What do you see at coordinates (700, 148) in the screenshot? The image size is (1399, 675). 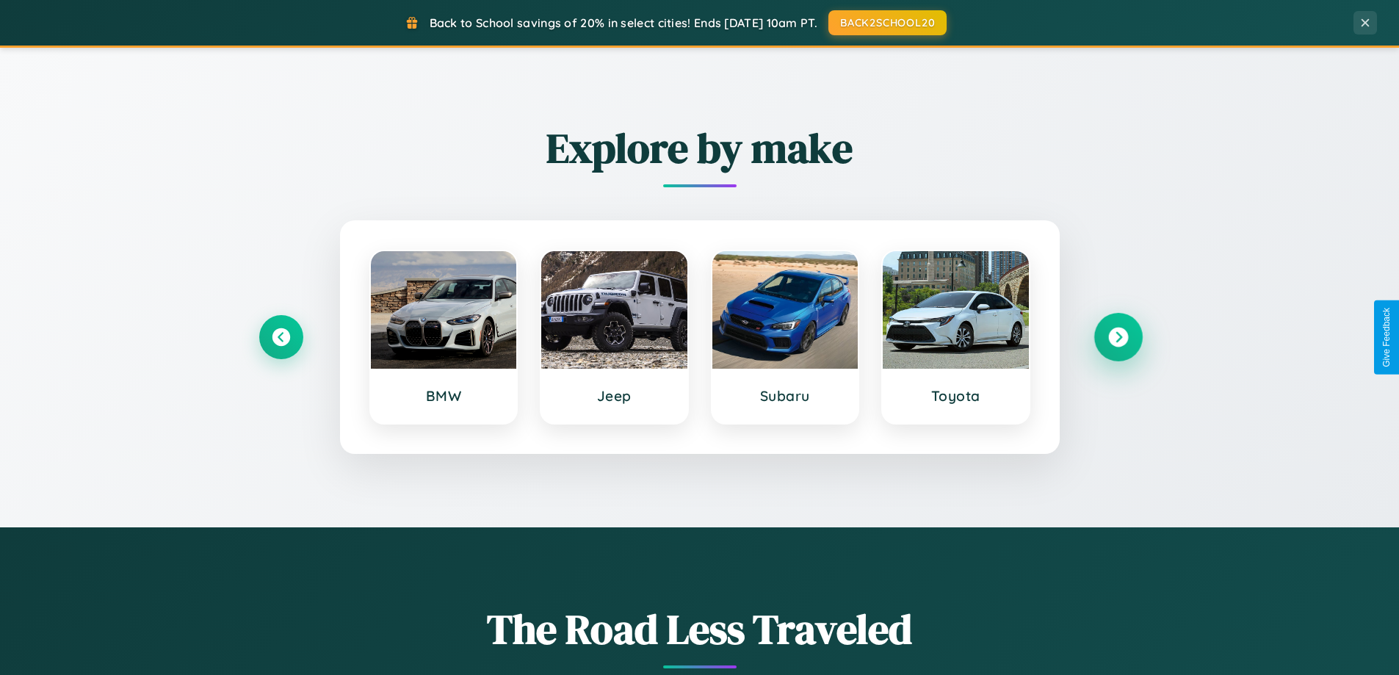 I see `h2: Explore by make` at bounding box center [700, 148].